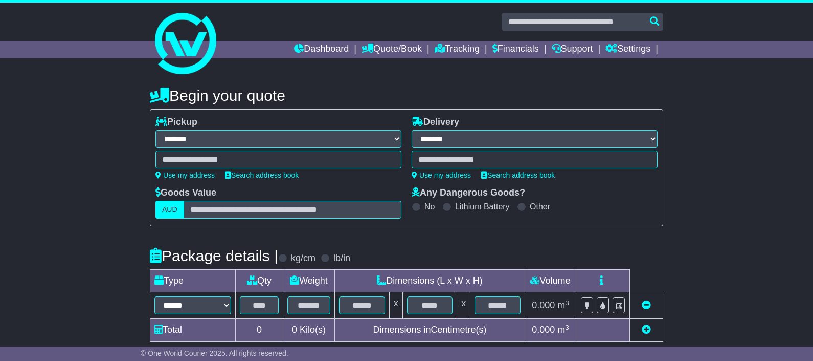 This screenshot has width=813, height=361. Describe the element at coordinates (430, 206) in the screenshot. I see `label: No` at that location.